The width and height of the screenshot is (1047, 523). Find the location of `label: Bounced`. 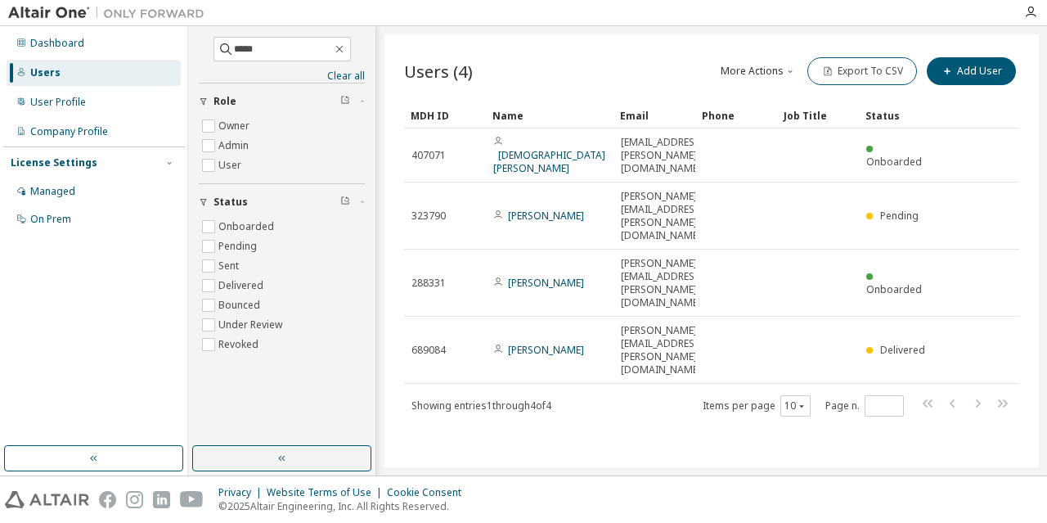

label: Bounced is located at coordinates (240, 305).